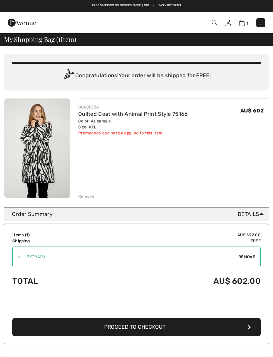 This screenshot has height=357, width=273. Describe the element at coordinates (170, 6) in the screenshot. I see `a: Easy Returns` at that location.